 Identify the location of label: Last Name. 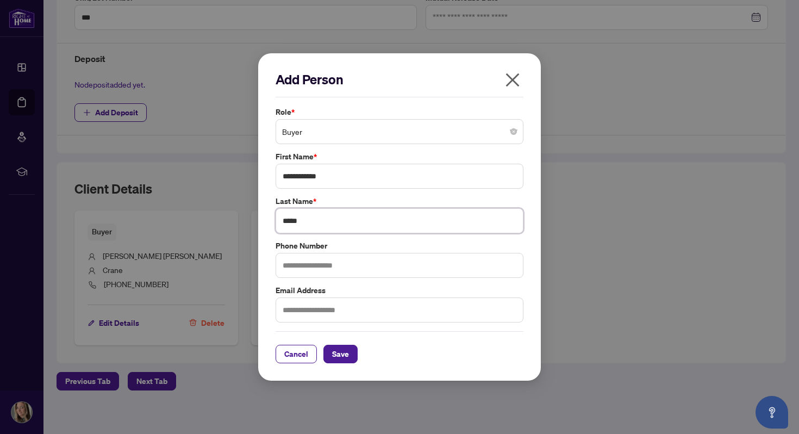
(400, 201).